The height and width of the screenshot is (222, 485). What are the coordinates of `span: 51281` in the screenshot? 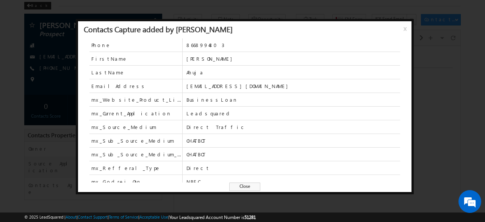 It's located at (250, 217).